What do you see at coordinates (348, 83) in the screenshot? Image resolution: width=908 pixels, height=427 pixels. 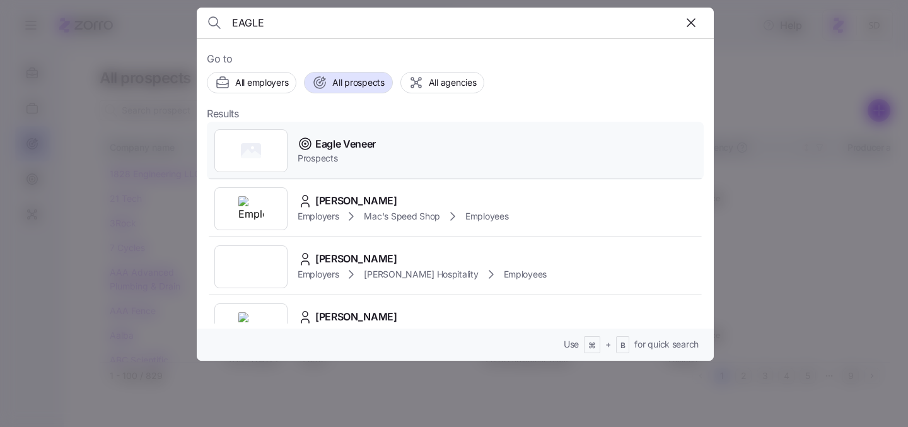 I see `button: All prospects` at bounding box center [348, 83].